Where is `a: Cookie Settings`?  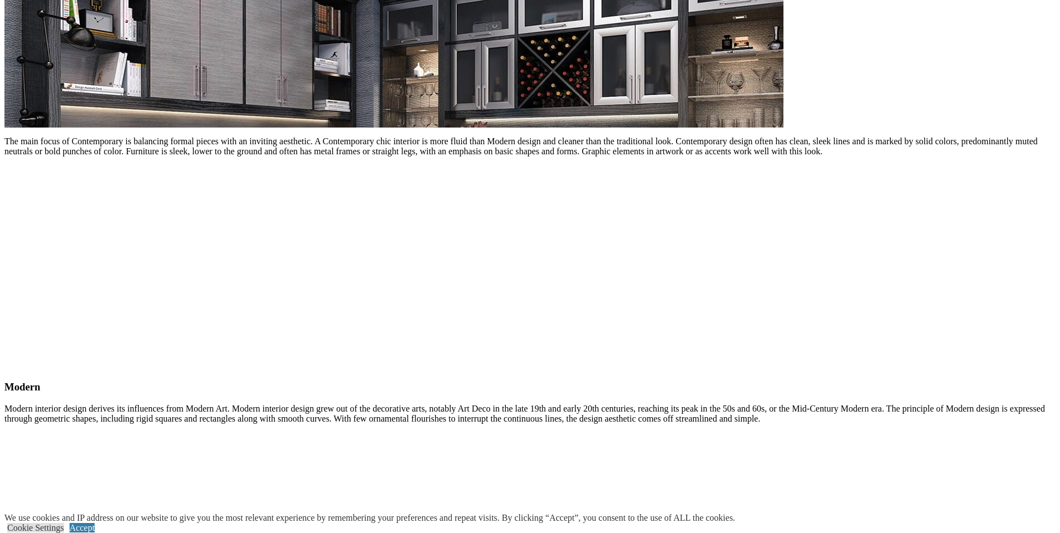 a: Cookie Settings is located at coordinates (36, 527).